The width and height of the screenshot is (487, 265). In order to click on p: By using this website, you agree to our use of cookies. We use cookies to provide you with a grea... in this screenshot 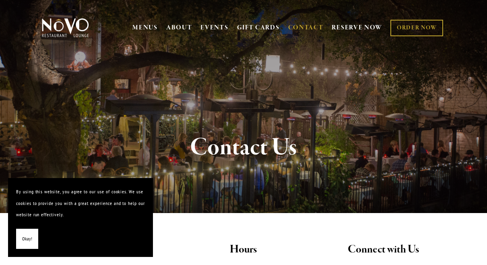, I will do `click(81, 203)`.